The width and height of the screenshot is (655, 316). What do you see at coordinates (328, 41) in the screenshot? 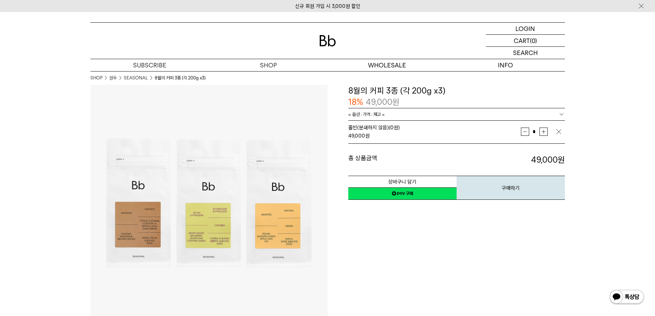
I see `img: 로고` at bounding box center [328, 41].